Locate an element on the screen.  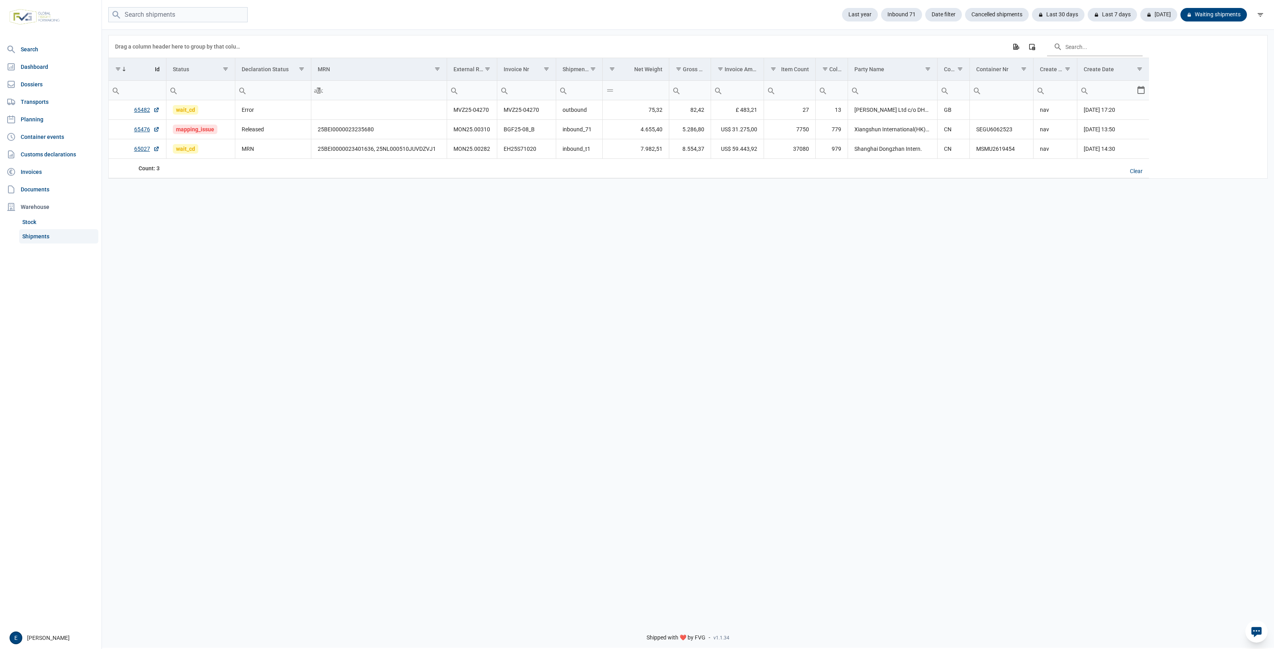
div: Cancelled shipments is located at coordinates (997, 15).